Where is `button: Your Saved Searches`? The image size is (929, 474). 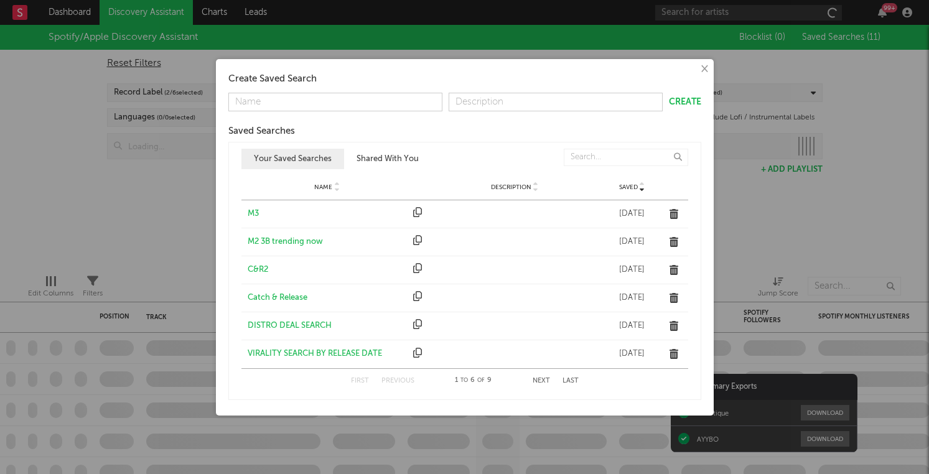
button: Your Saved Searches is located at coordinates (293, 159).